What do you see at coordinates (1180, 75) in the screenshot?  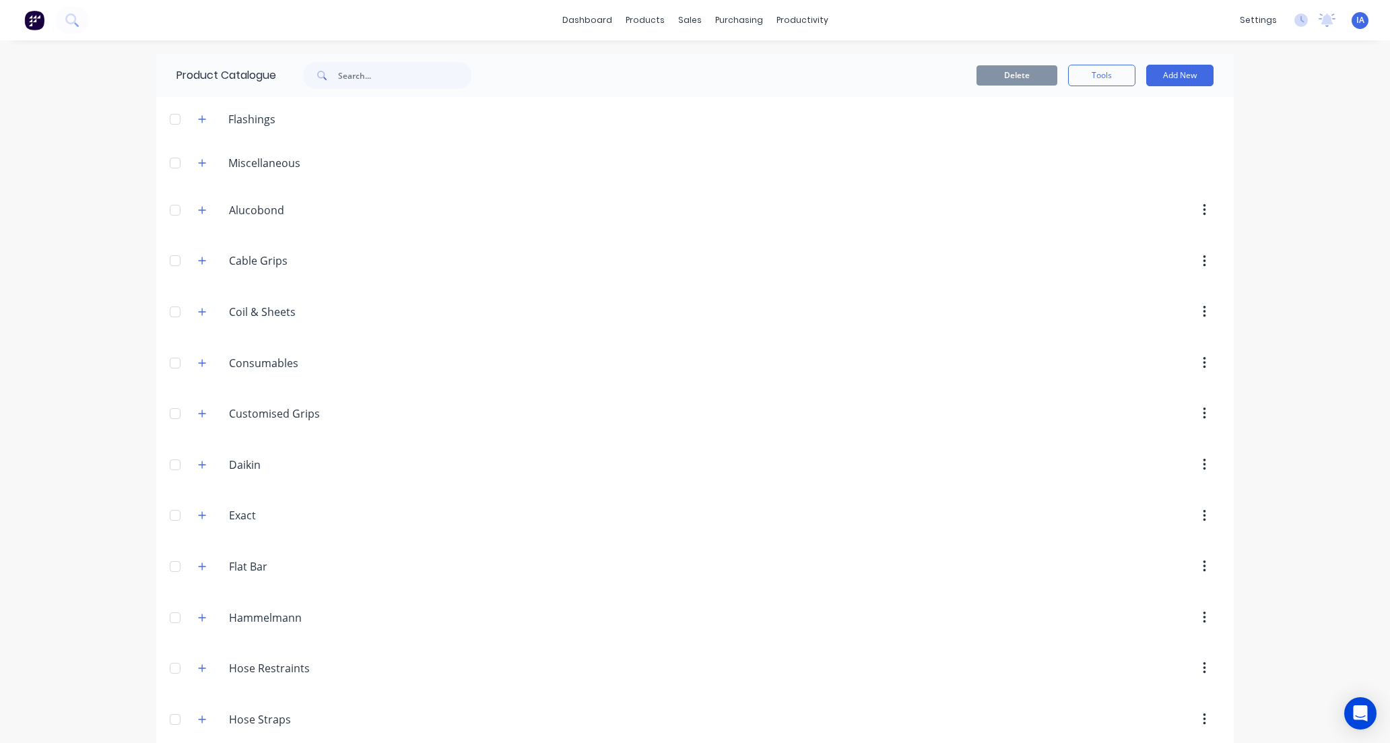 I see `button: Add New` at bounding box center [1180, 75].